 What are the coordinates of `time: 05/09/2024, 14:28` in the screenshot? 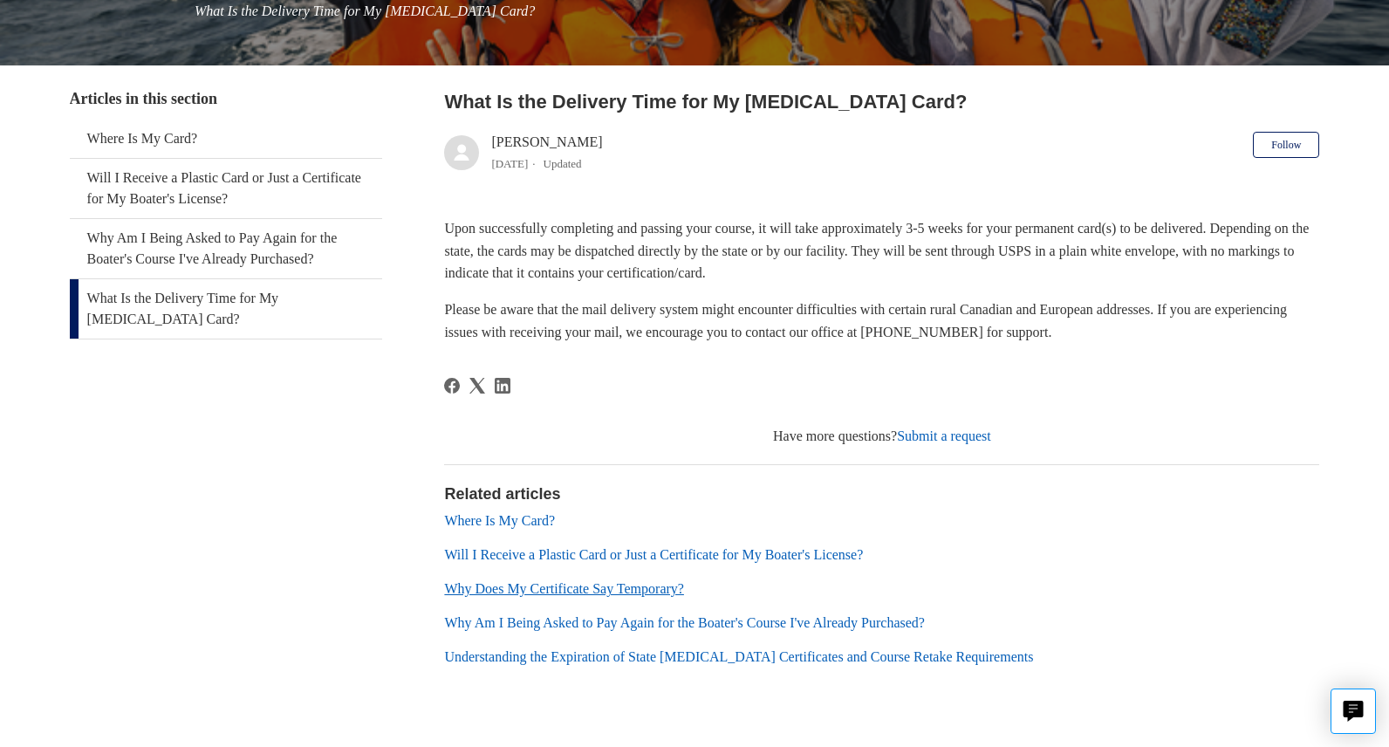 It's located at (510, 163).